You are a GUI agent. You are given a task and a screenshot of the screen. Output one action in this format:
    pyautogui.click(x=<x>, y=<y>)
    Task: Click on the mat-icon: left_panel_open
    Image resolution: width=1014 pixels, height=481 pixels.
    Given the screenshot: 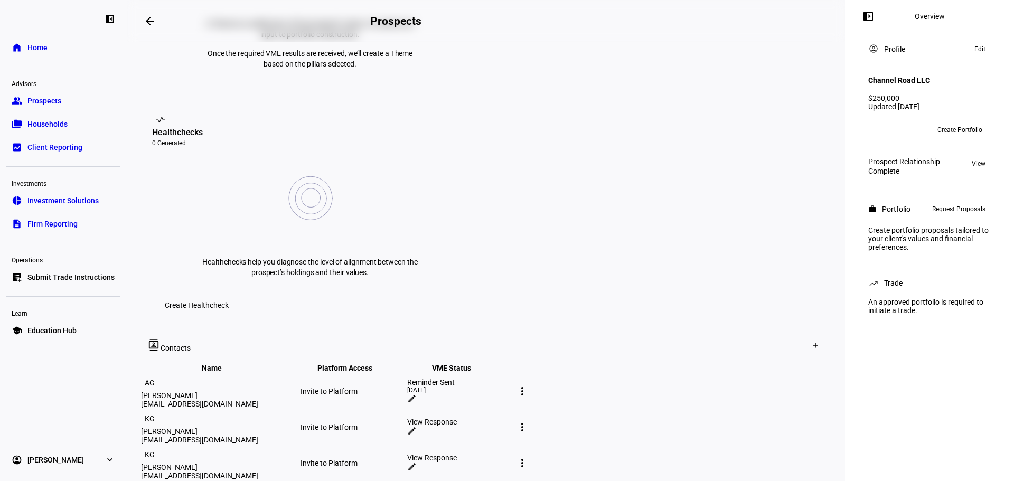 What is the action you would take?
    pyautogui.click(x=869, y=16)
    